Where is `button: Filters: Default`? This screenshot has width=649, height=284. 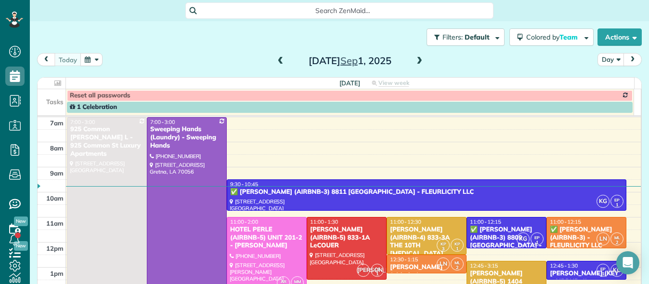 button: Filters: Default is located at coordinates (466, 37).